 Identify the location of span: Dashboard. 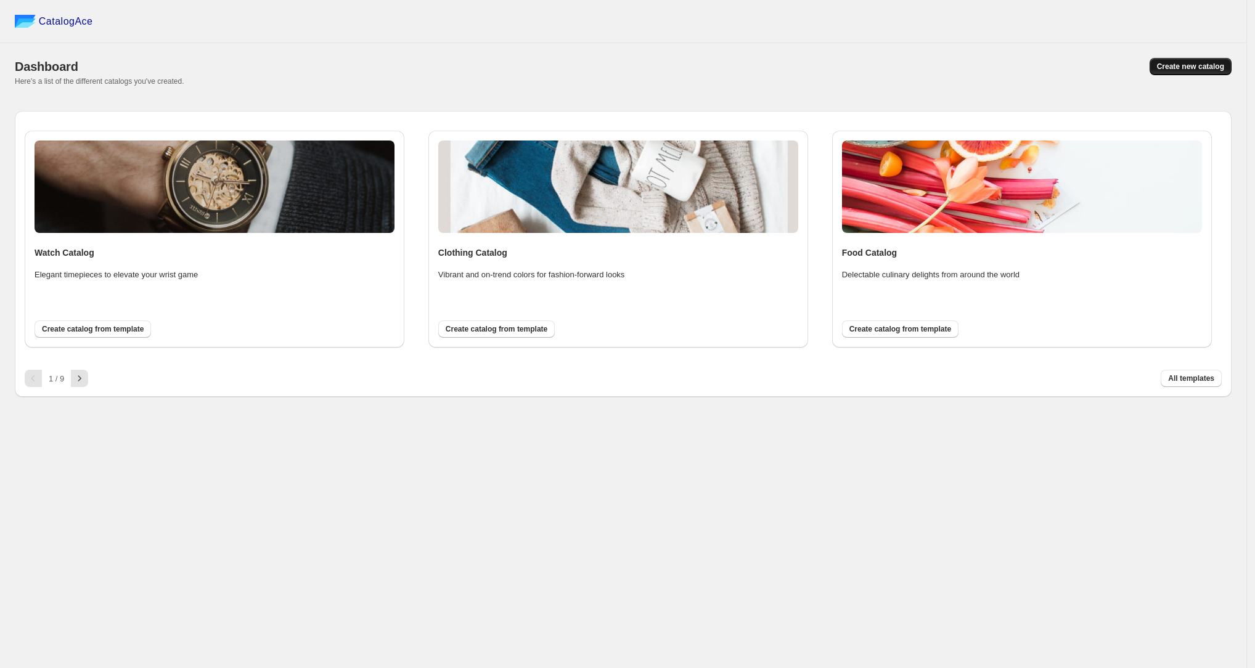
(46, 67).